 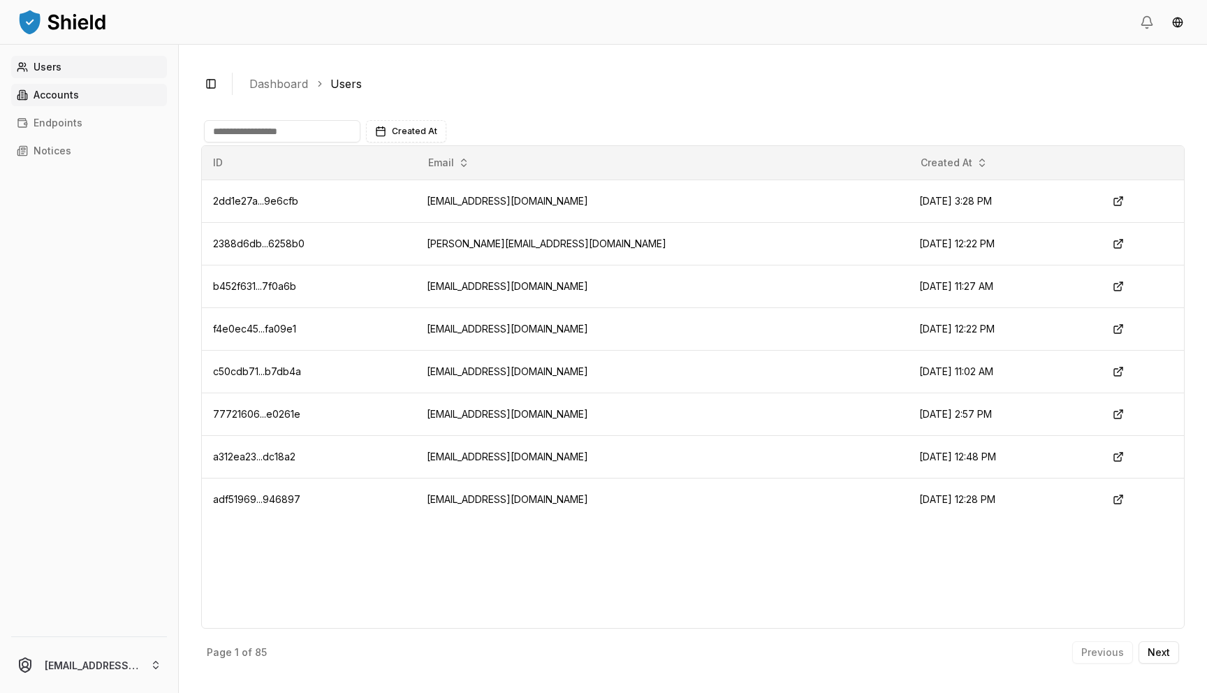 What do you see at coordinates (47, 67) in the screenshot?
I see `p: Users` at bounding box center [47, 67].